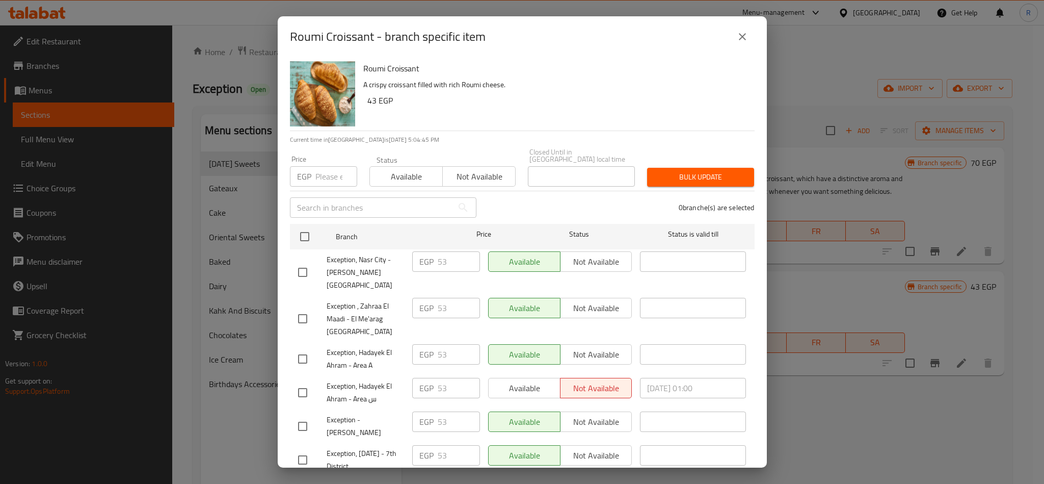 Image resolution: width=1044 pixels, height=484 pixels. What do you see at coordinates (555, 68) in the screenshot?
I see `h6: Roumi Croissant` at bounding box center [555, 68].